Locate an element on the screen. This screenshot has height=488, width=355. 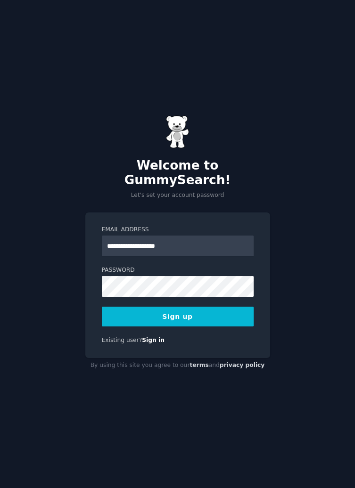
label: Email Address is located at coordinates (178, 230).